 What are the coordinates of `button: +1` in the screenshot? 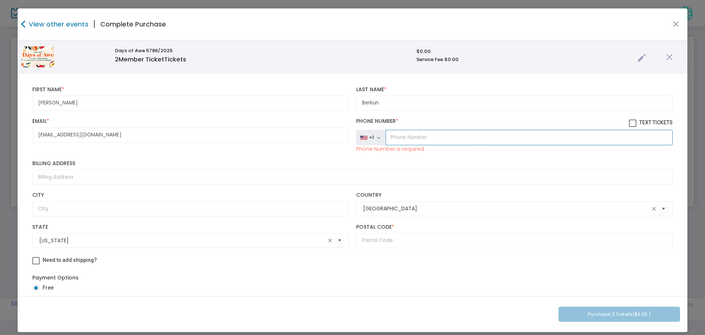 It's located at (371, 137).